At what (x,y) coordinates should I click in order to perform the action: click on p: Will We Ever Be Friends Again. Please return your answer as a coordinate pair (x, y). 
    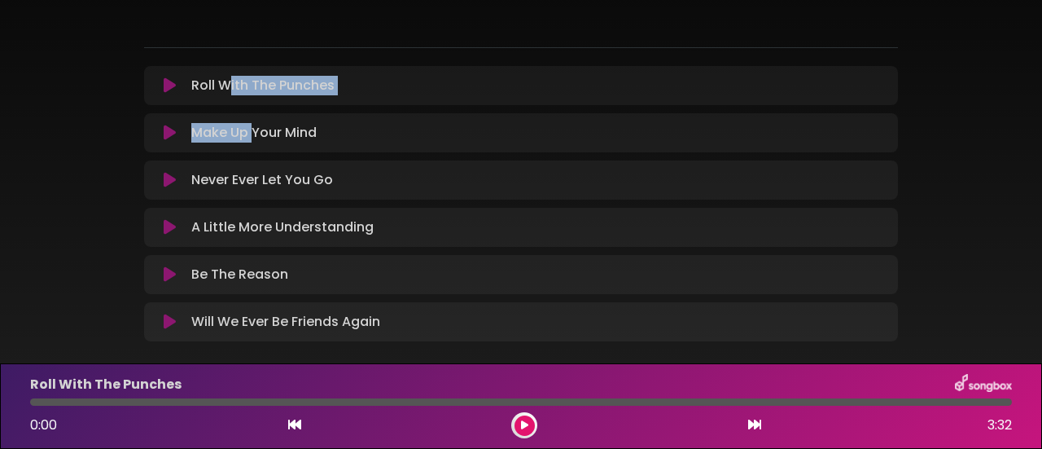
    Looking at the image, I should click on (286, 322).